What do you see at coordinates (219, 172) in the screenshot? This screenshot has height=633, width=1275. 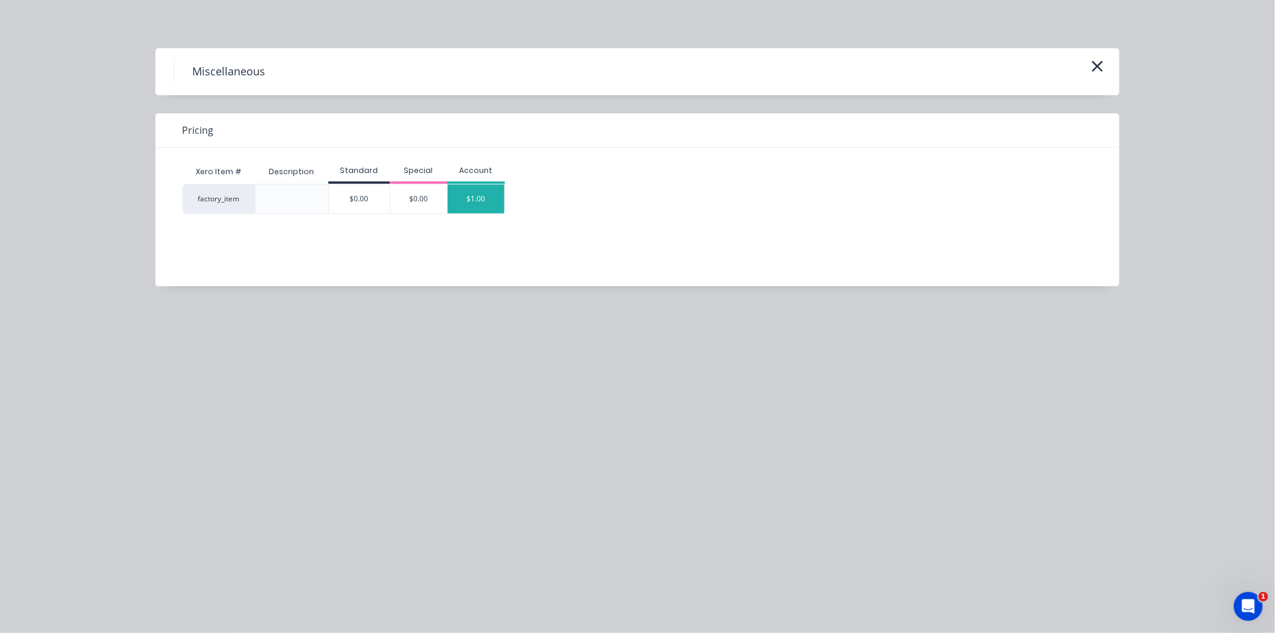 I see `div: Xero Item #` at bounding box center [219, 172].